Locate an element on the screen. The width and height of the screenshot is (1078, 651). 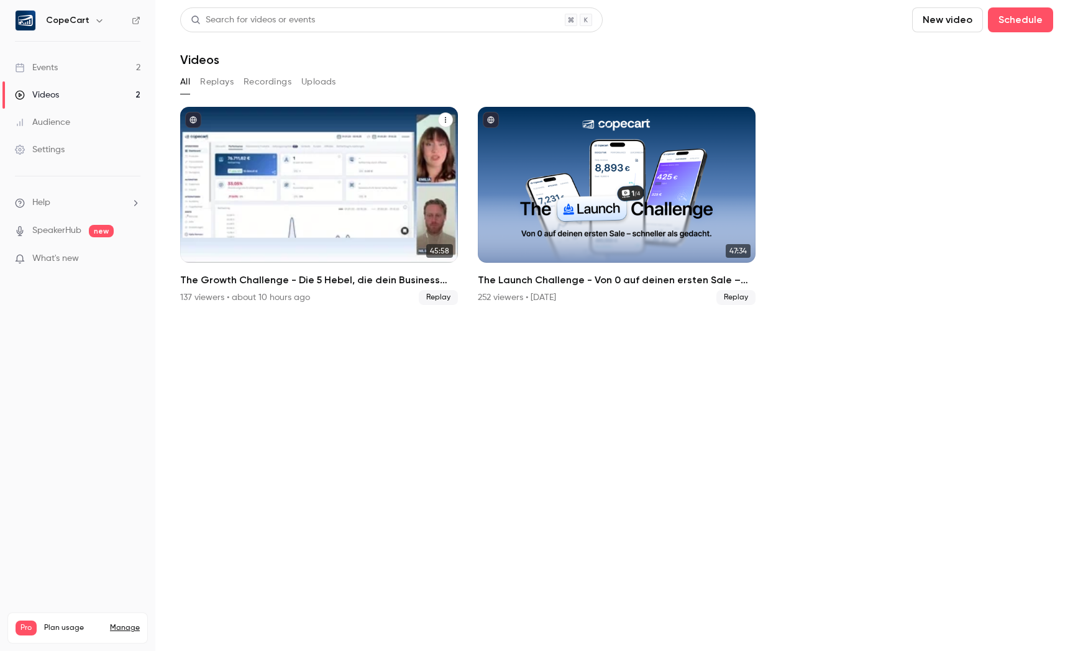
span: What's new is located at coordinates (55, 258).